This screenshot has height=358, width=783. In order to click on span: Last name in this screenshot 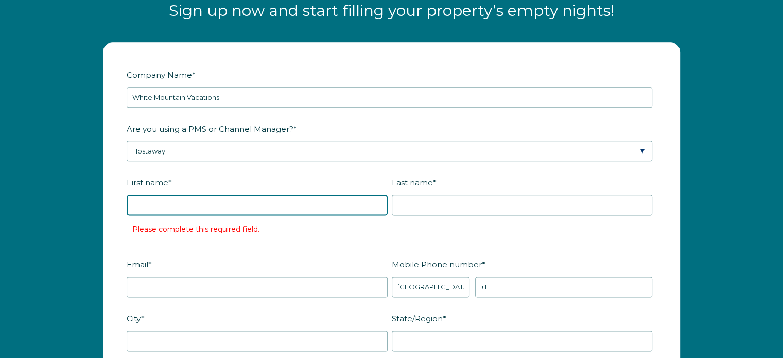, I will do `click(412, 182)`.